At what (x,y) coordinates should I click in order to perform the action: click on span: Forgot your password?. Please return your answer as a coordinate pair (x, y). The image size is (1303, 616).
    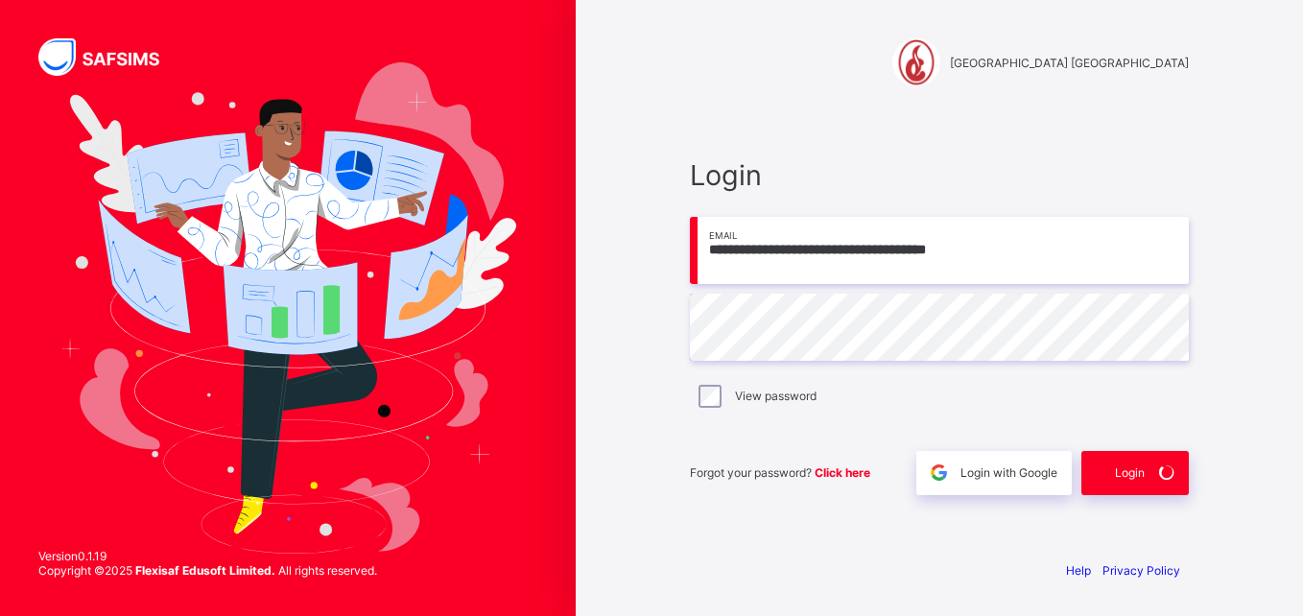
    Looking at the image, I should click on (780, 472).